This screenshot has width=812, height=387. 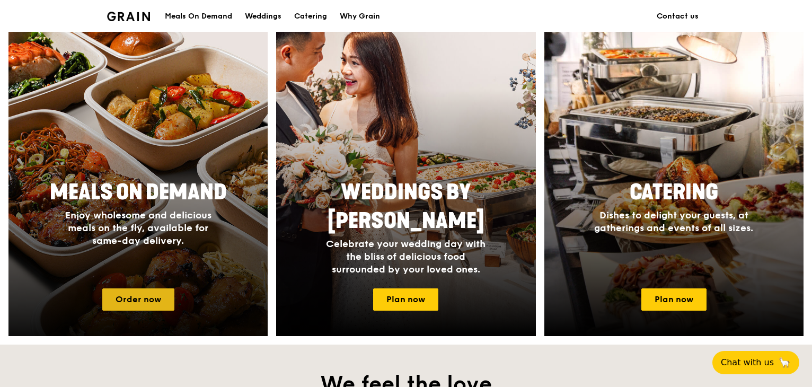 What do you see at coordinates (405, 256) in the screenshot?
I see `span: Celebrate your wedding day with the bliss of delicious food surrounded by your loved ones.` at bounding box center [405, 256].